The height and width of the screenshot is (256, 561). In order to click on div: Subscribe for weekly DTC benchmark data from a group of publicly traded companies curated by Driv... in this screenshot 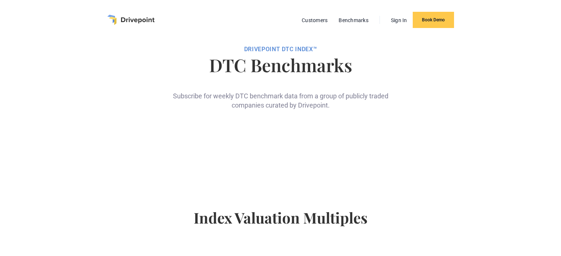, I will do `click(281, 95)`.